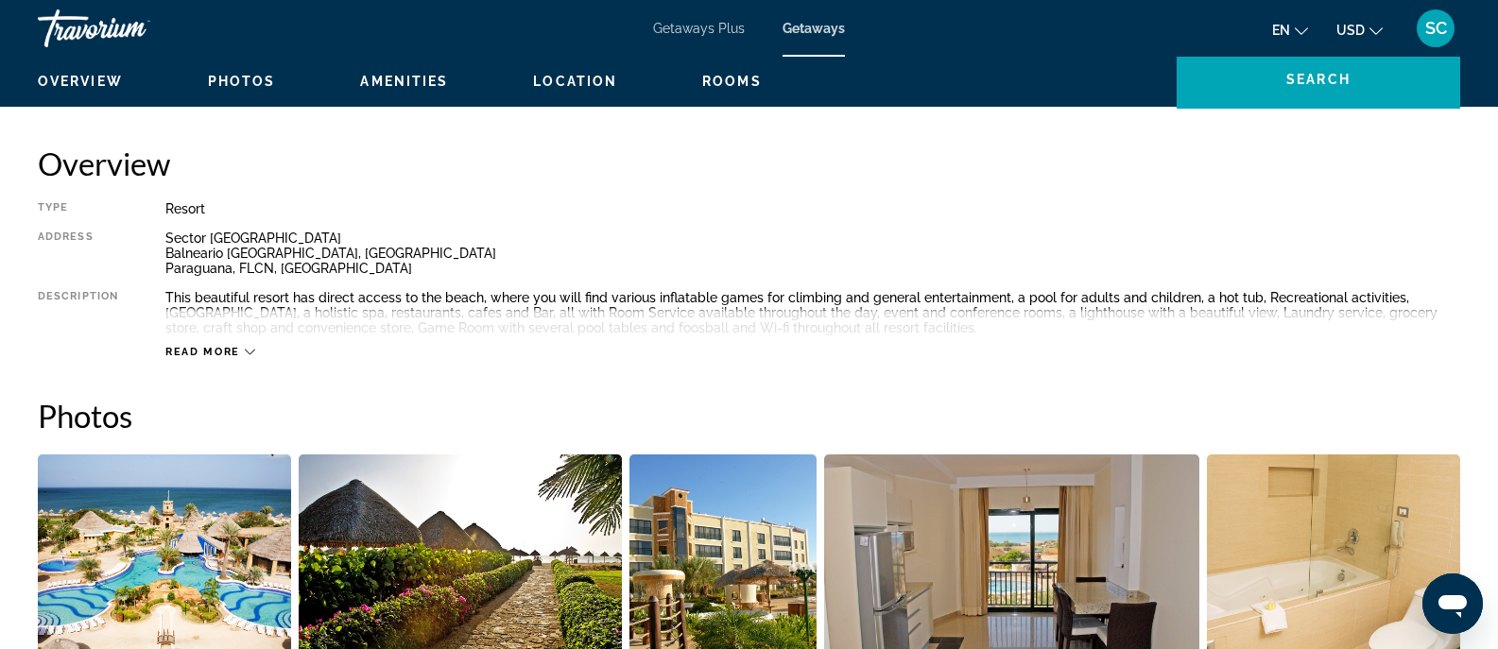 The height and width of the screenshot is (649, 1498). What do you see at coordinates (1436, 28) in the screenshot?
I see `button: User Menu` at bounding box center [1436, 28].